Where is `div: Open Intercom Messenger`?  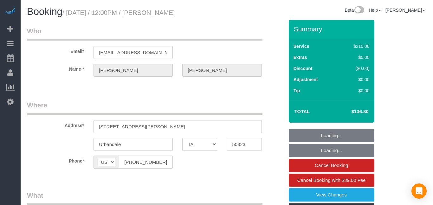
div: Open Intercom Messenger is located at coordinates (419, 191).